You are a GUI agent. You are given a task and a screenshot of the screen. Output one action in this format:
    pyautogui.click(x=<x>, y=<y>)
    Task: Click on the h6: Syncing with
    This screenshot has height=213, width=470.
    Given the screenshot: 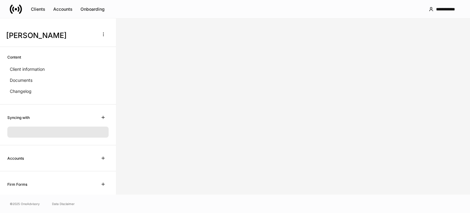 What is the action you would take?
    pyautogui.click(x=18, y=117)
    